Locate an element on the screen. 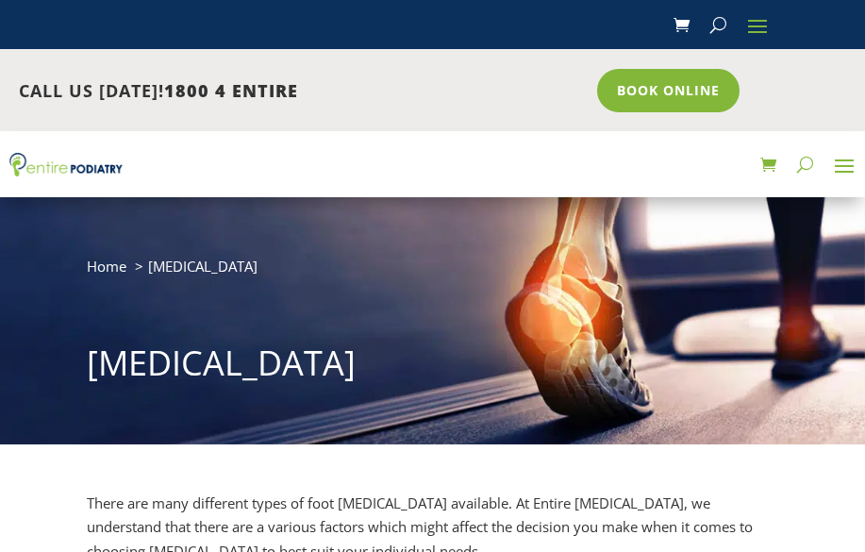 This screenshot has width=865, height=552. a: Book Online is located at coordinates (668, 91).